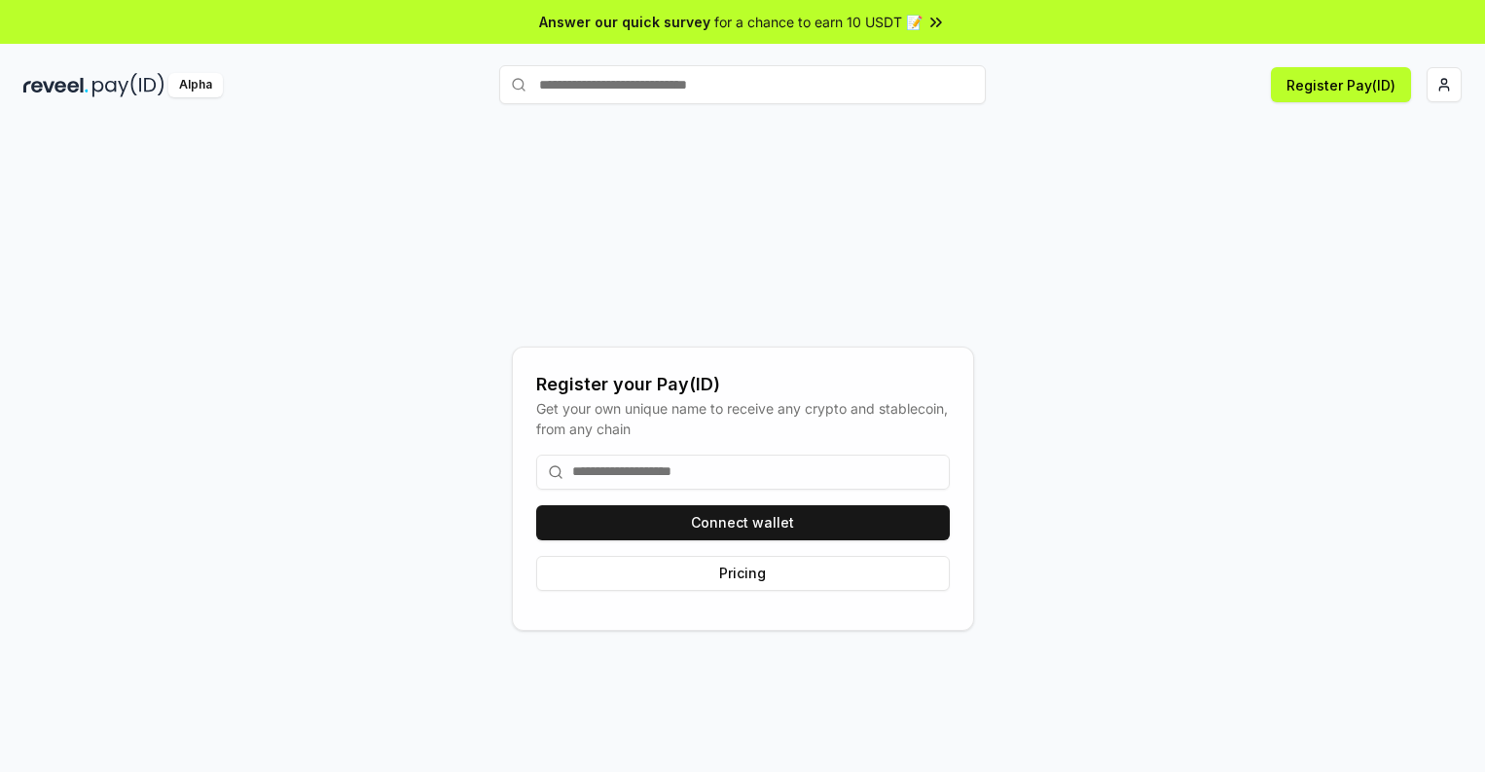  Describe the element at coordinates (55, 85) in the screenshot. I see `img: reveel_dark` at that location.